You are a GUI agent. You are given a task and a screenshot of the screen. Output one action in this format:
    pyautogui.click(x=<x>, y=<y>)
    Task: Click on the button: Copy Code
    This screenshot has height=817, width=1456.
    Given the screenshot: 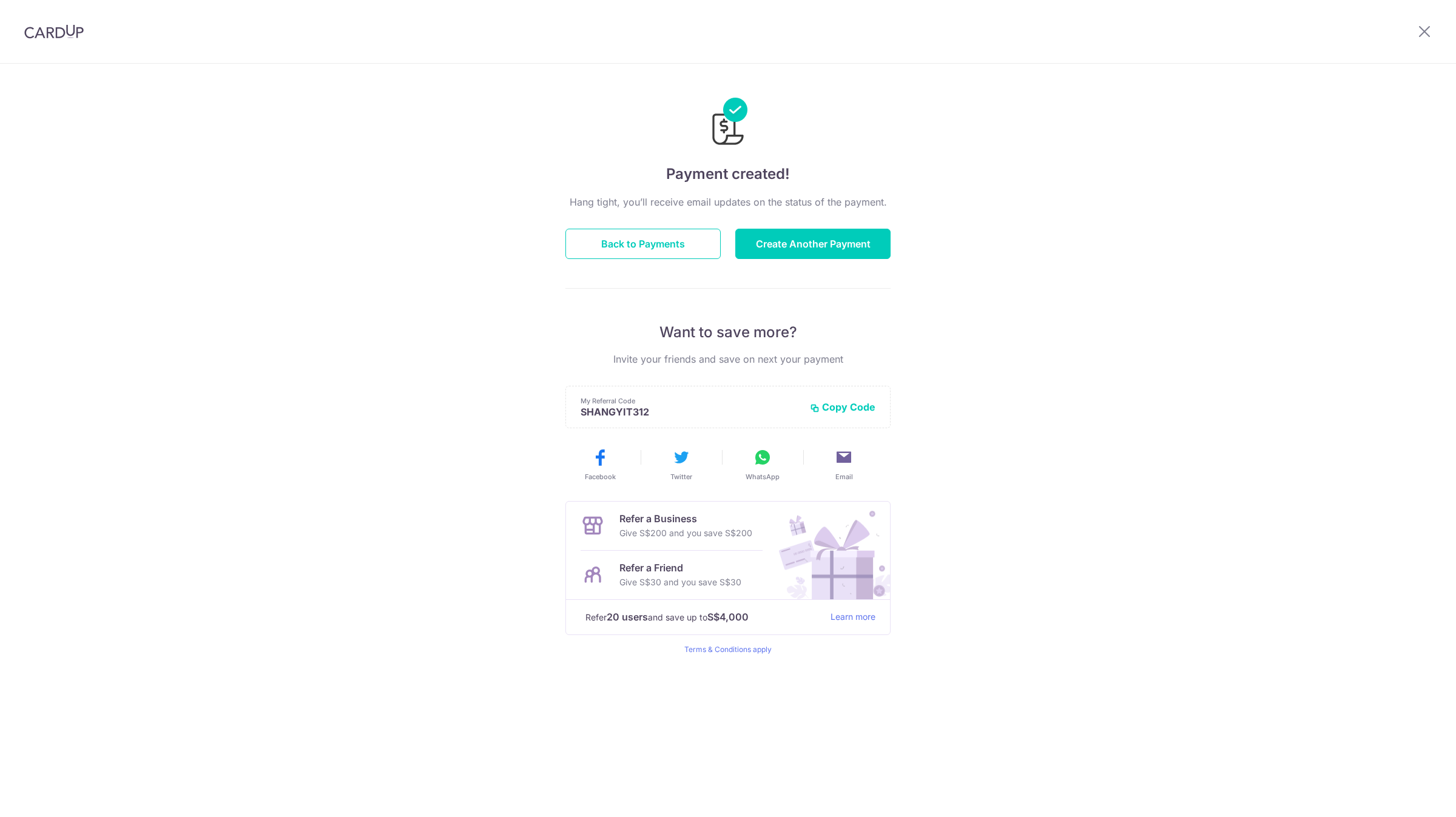 What is the action you would take?
    pyautogui.click(x=843, y=408)
    